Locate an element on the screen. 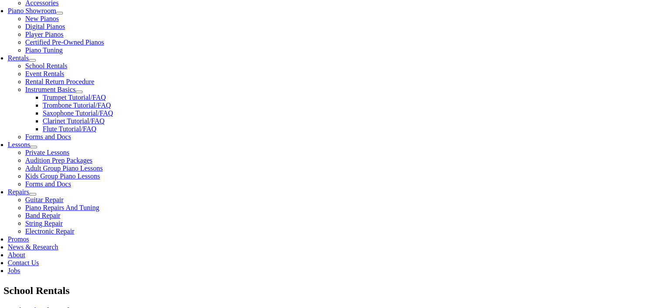  span: Flute Tutorial/FAQ is located at coordinates (69, 128).